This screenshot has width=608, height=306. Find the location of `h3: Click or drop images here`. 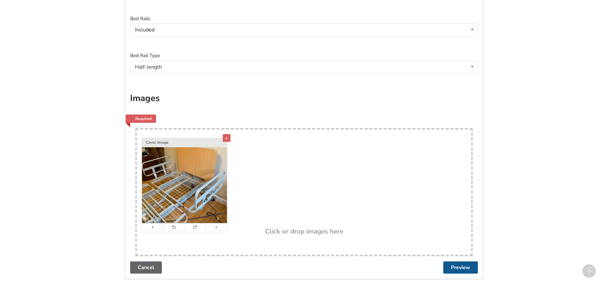

h3: Click or drop images here is located at coordinates (304, 231).